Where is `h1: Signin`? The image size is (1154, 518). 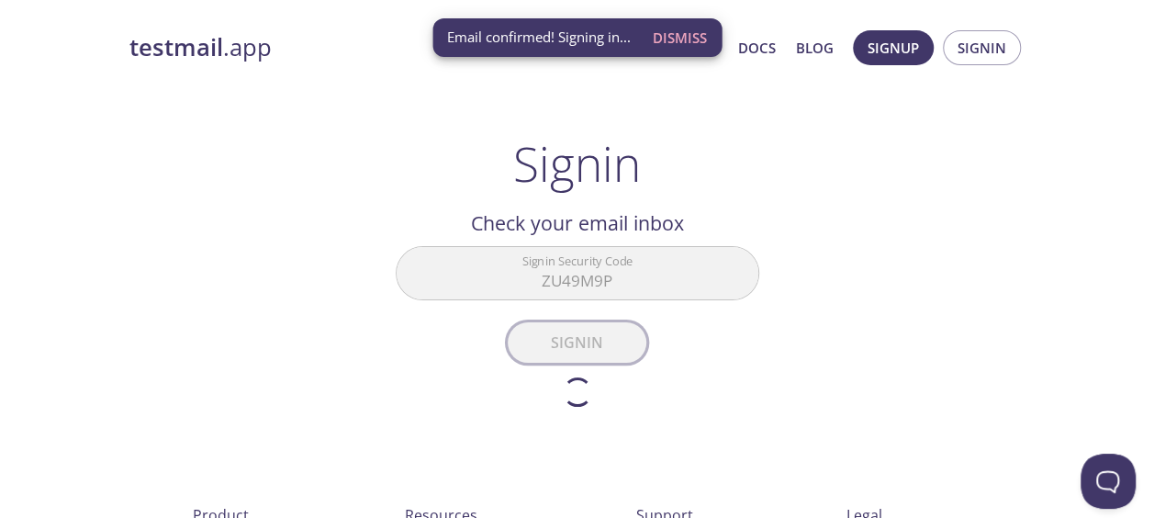
h1: Signin is located at coordinates (576, 163).